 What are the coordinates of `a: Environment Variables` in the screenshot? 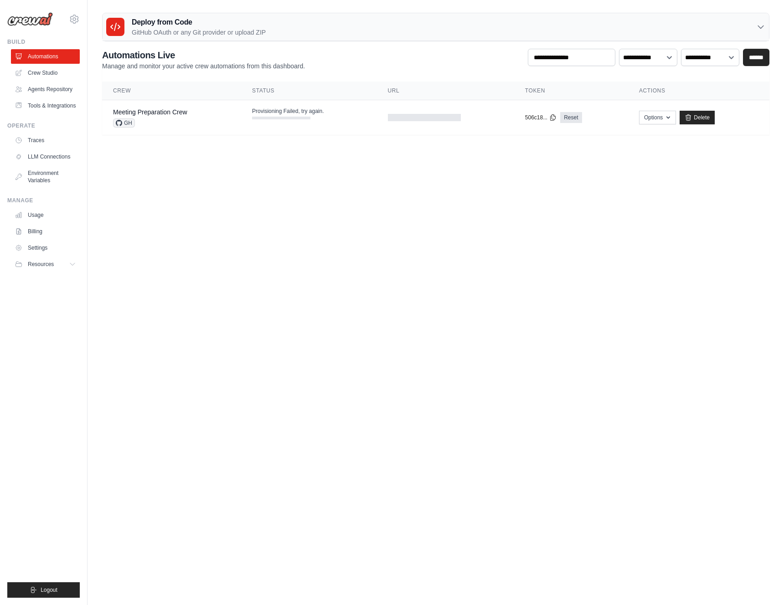 It's located at (45, 177).